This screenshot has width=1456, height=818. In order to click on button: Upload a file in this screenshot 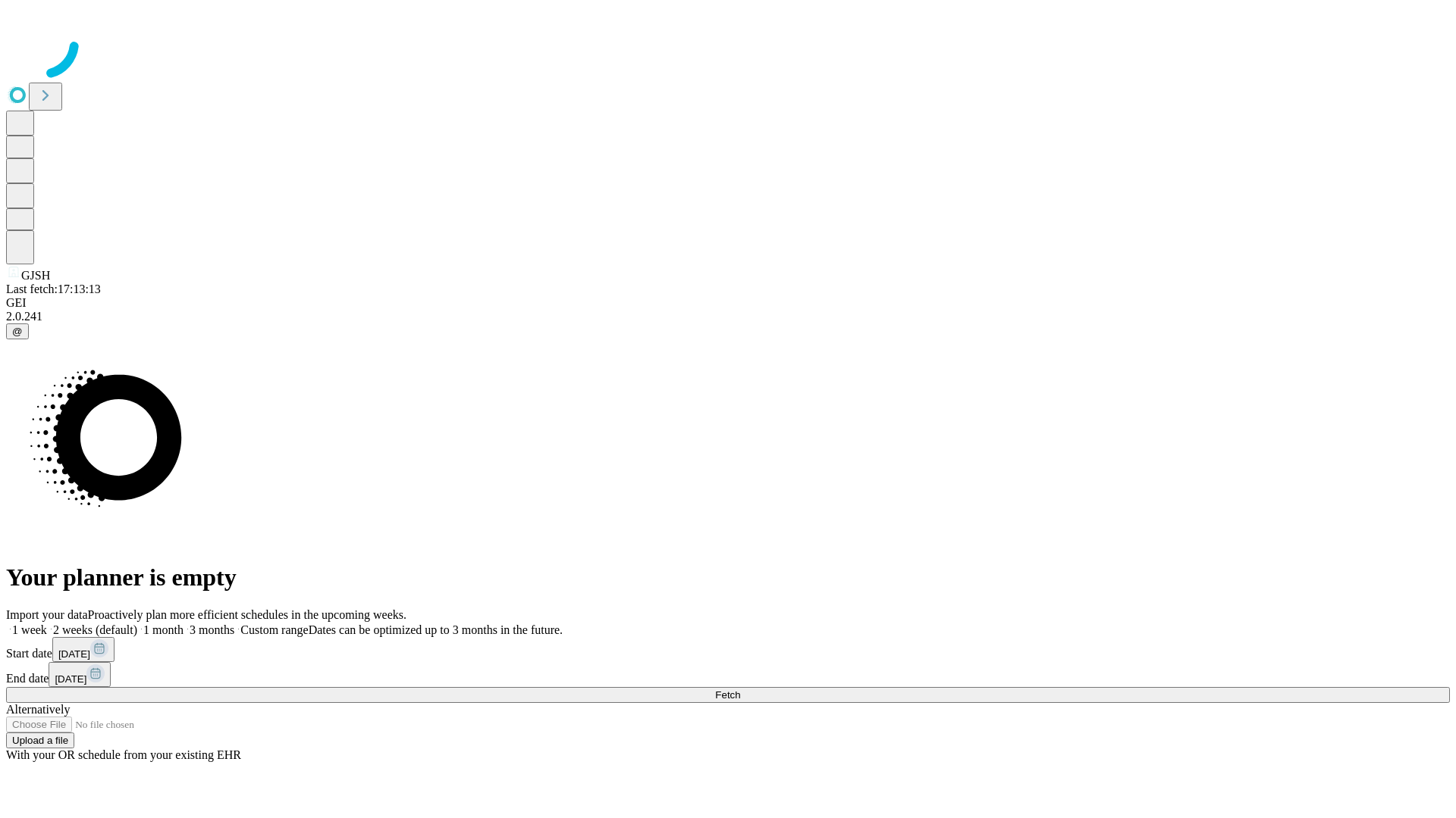, I will do `click(41, 741)`.